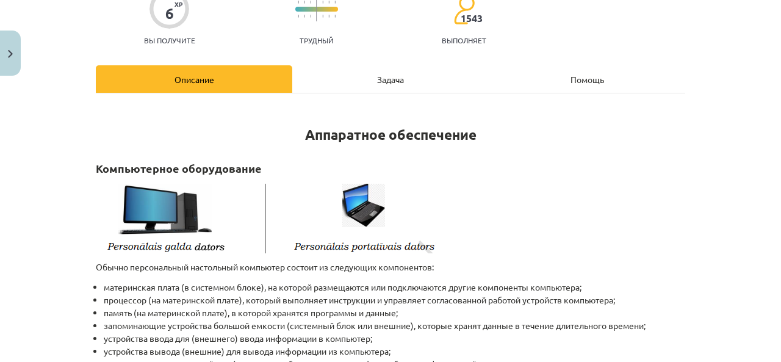  I want to click on font: 1543, so click(471, 18).